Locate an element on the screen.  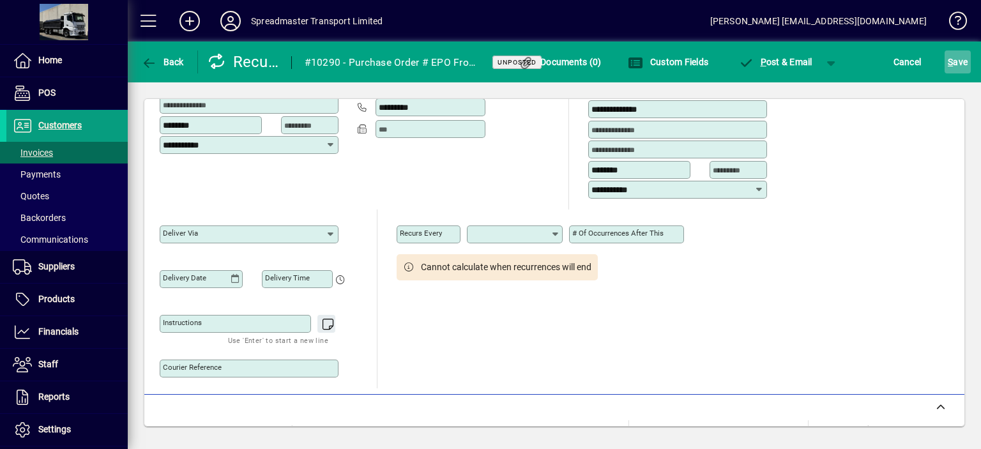
mat-label: Courier Reference is located at coordinates (192, 367).